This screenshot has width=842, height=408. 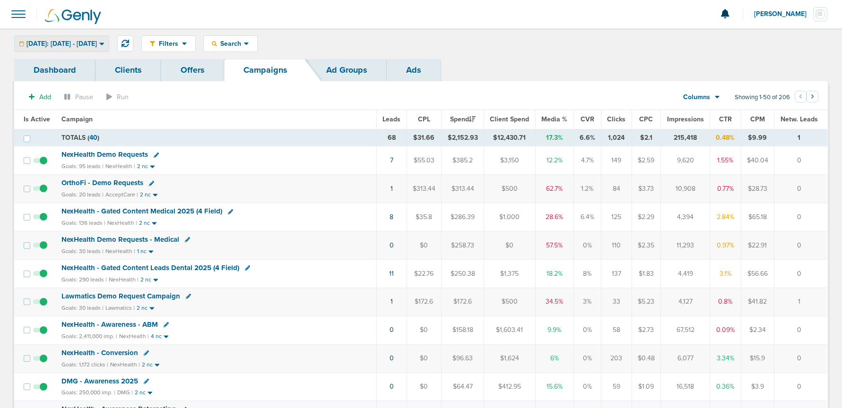 I want to click on a: 1, so click(x=391, y=301).